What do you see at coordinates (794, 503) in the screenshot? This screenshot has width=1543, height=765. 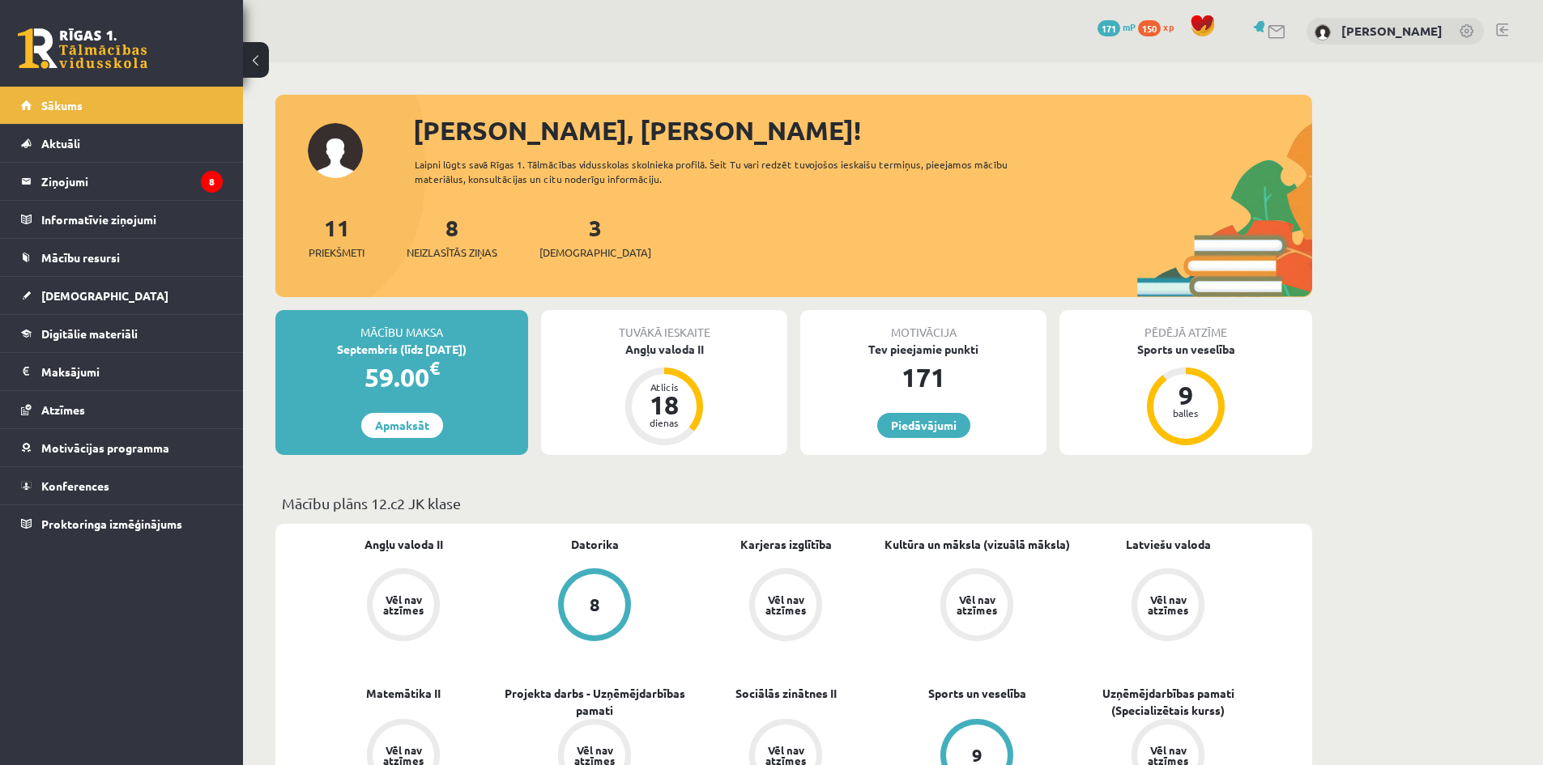 I see `p: Mācību plāns 12.c2 JK klase` at bounding box center [794, 503].